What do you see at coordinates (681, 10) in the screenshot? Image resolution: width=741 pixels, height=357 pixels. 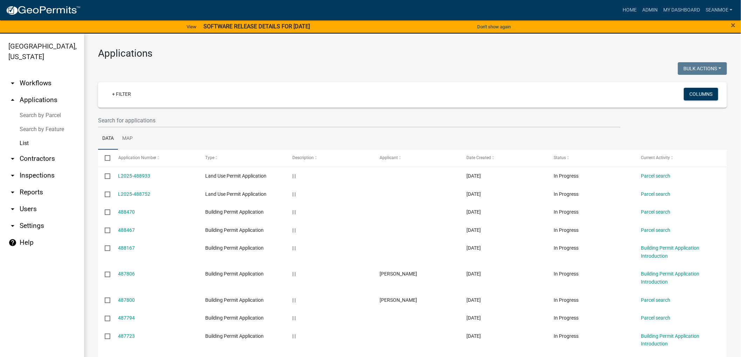 I see `a: My Dashboard` at bounding box center [681, 10].